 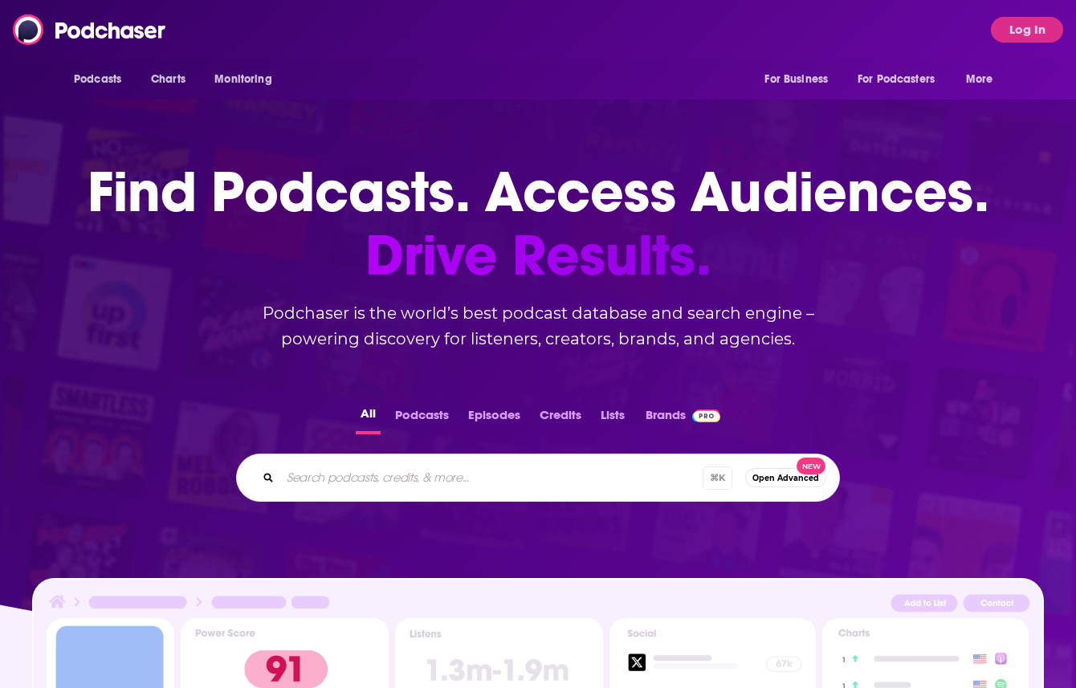 I want to click on span: Drive Results., so click(x=538, y=255).